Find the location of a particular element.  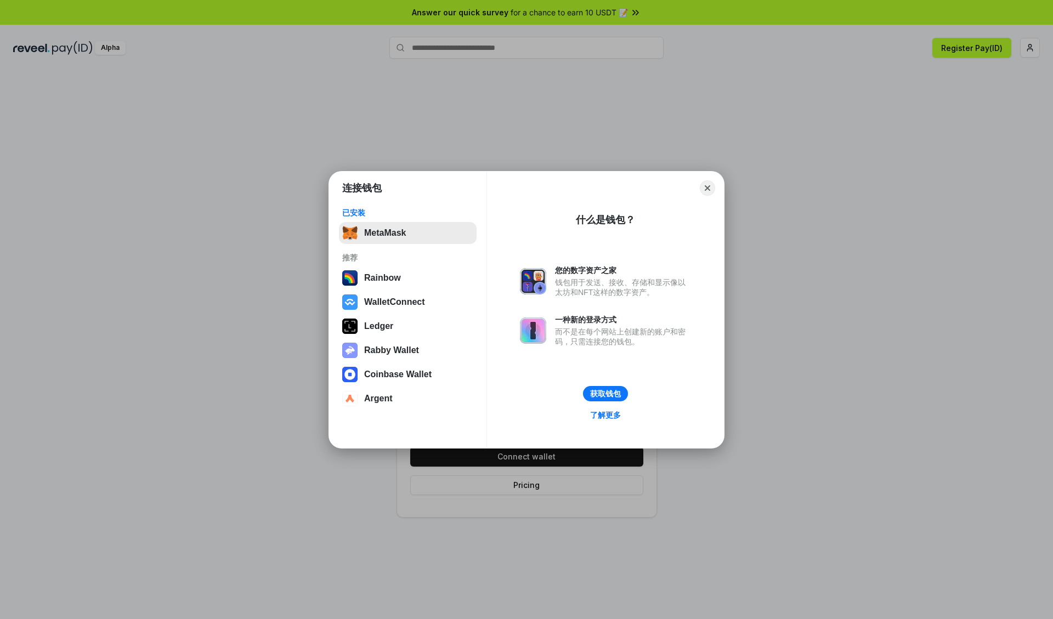

div: MetaMask is located at coordinates (385, 233).